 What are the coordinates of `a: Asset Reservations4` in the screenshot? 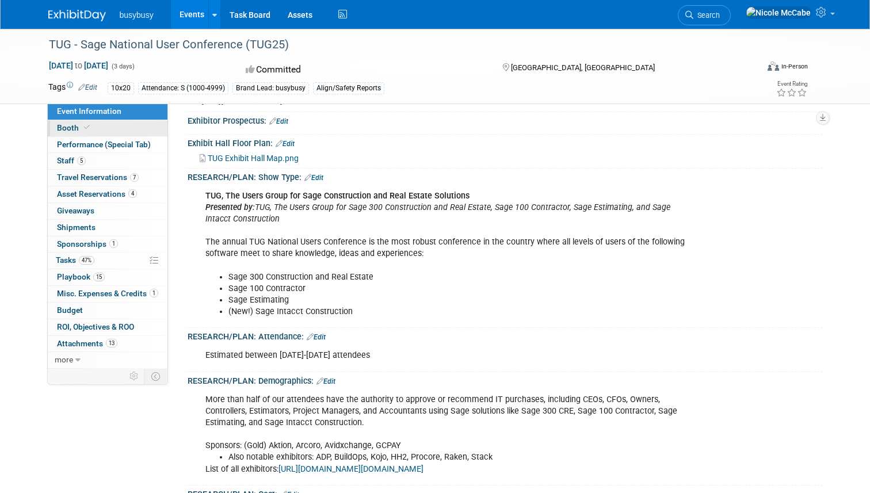 It's located at (108, 195).